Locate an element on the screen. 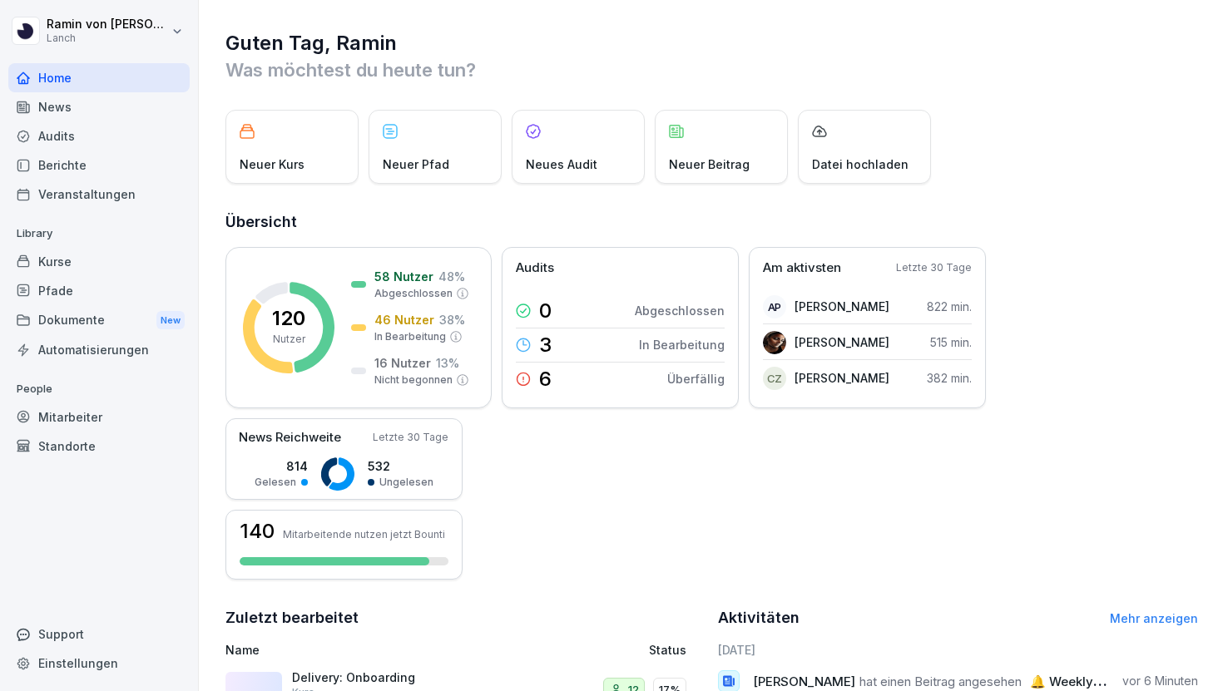  a: Standorte is located at coordinates (99, 446).